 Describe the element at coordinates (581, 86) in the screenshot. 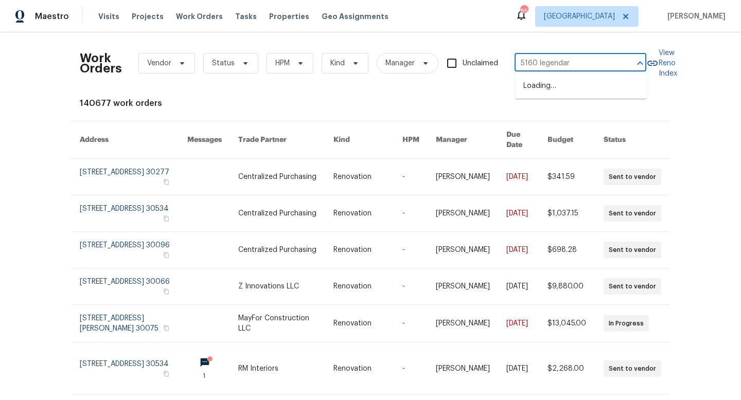

I see `div: Loading…` at that location.